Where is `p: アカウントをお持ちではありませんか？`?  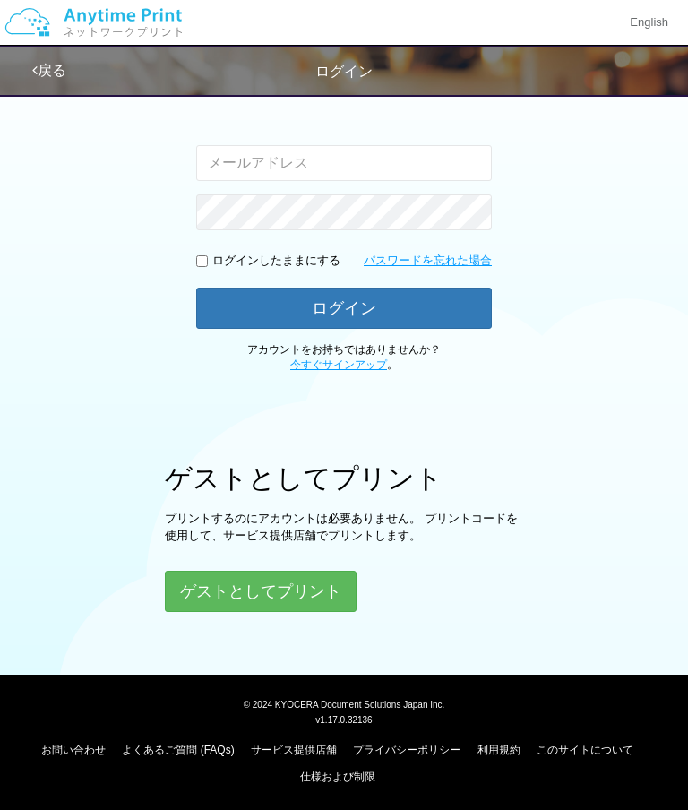 p: アカウントをお持ちではありませんか？ is located at coordinates (344, 358).